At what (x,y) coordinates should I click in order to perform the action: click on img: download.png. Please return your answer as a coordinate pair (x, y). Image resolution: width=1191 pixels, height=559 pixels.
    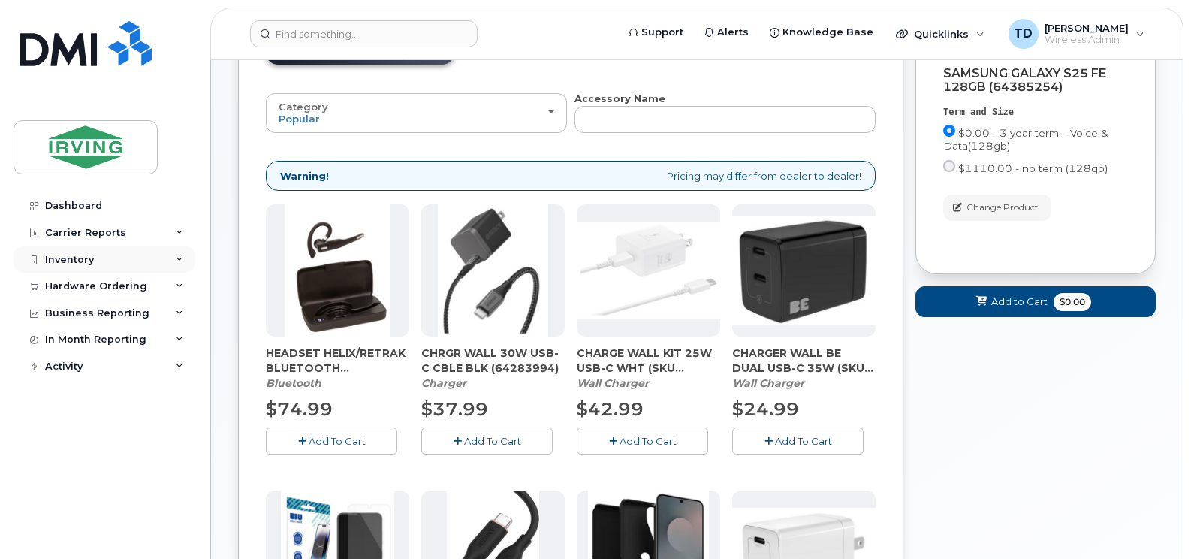
    Looking at the image, I should click on (338, 270).